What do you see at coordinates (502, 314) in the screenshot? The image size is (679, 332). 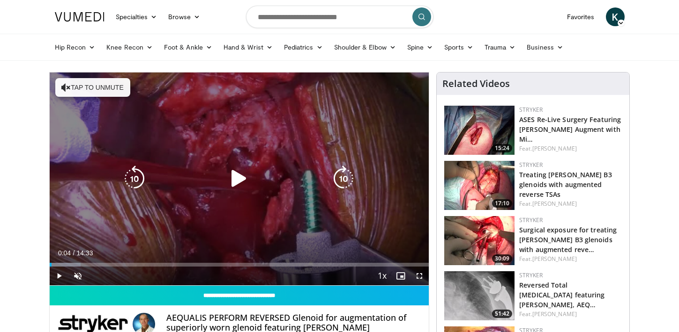 I see `span: 51:42` at bounding box center [502, 314].